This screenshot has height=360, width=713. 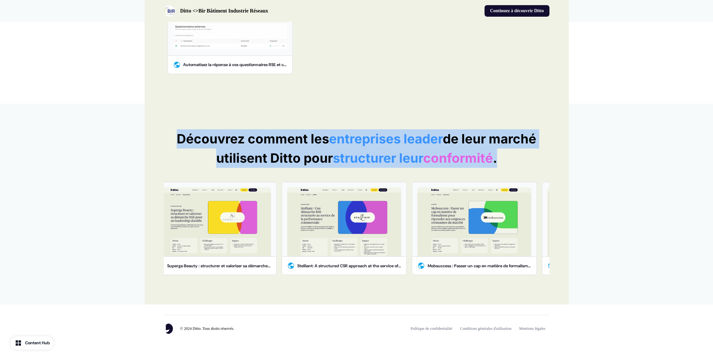 I want to click on div: Superga Beauty : structurer et valoriser sa démarche RSE pour un leadership durable, so click(x=219, y=266).